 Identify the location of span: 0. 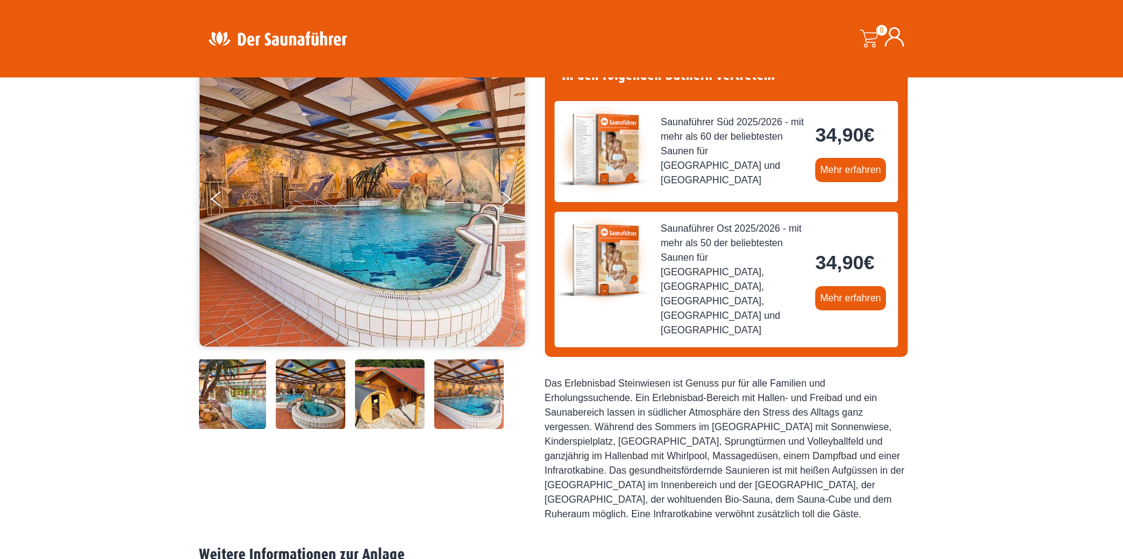
(881, 30).